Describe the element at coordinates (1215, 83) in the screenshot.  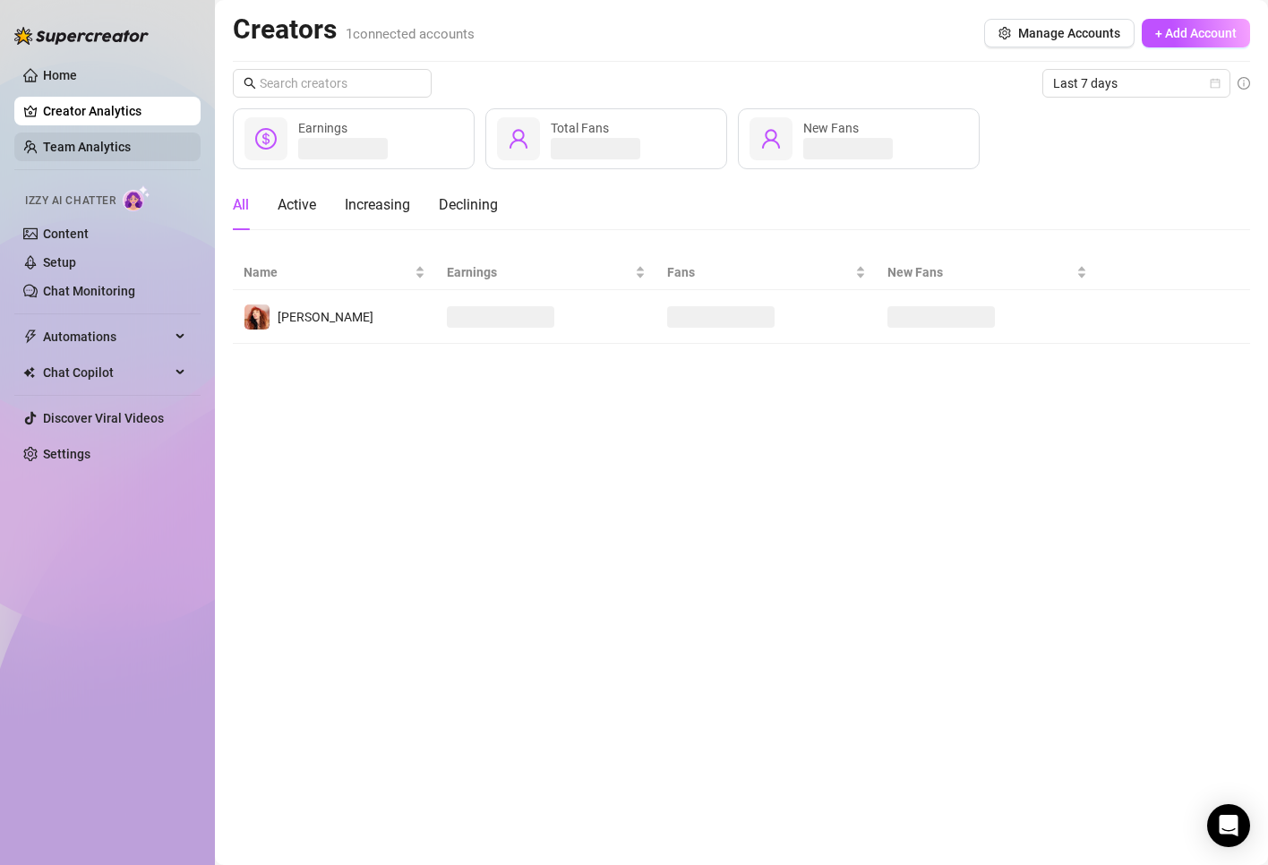
I see `span: calendar` at that location.